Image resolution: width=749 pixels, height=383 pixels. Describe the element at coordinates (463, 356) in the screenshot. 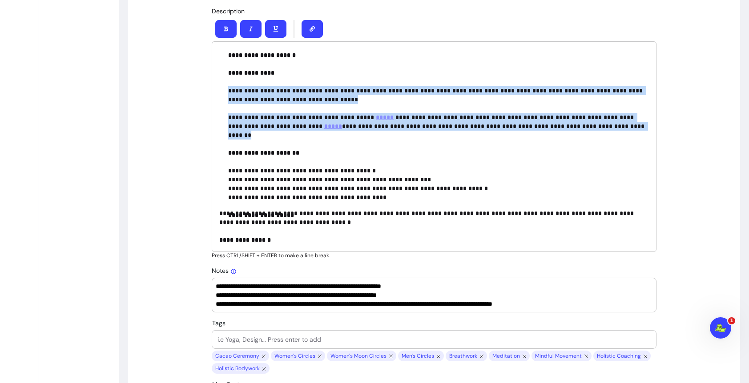

I see `span: Breathwork` at that location.